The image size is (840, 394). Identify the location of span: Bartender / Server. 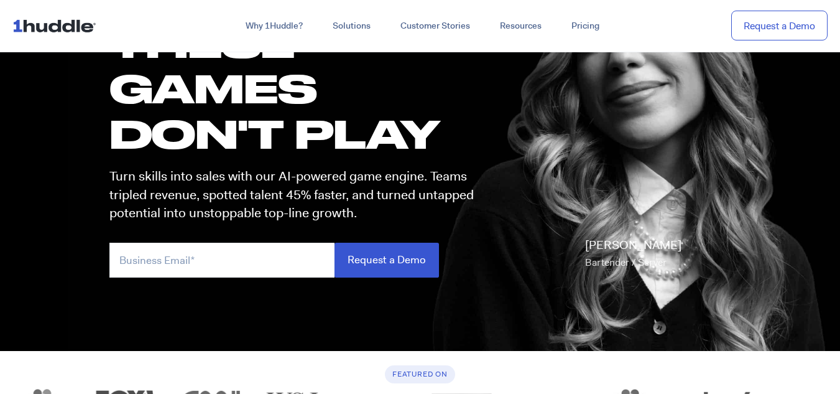
(626, 262).